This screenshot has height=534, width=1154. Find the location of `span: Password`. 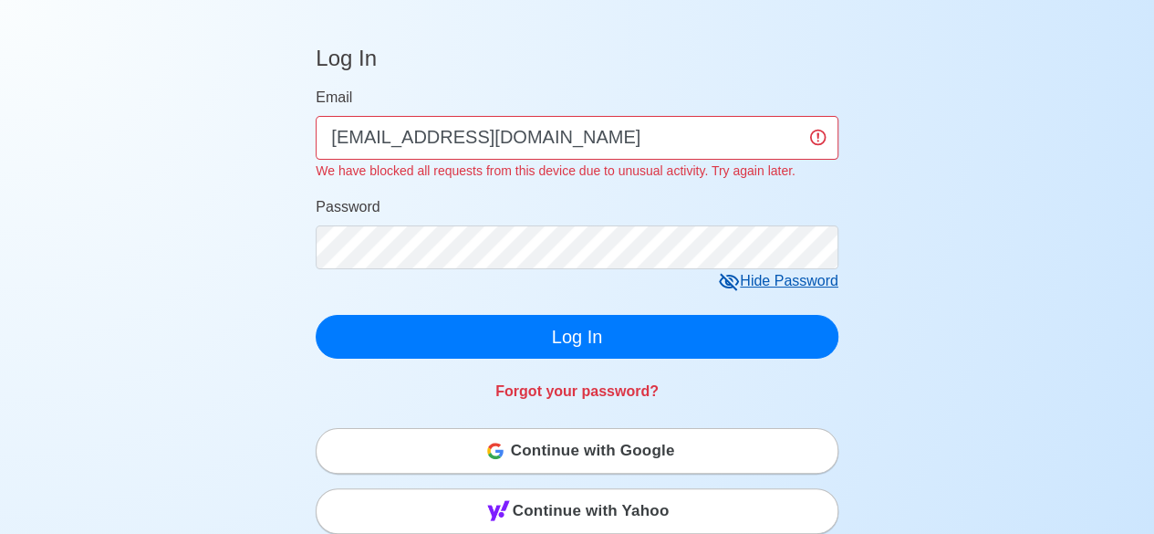

span: Password is located at coordinates (348, 206).